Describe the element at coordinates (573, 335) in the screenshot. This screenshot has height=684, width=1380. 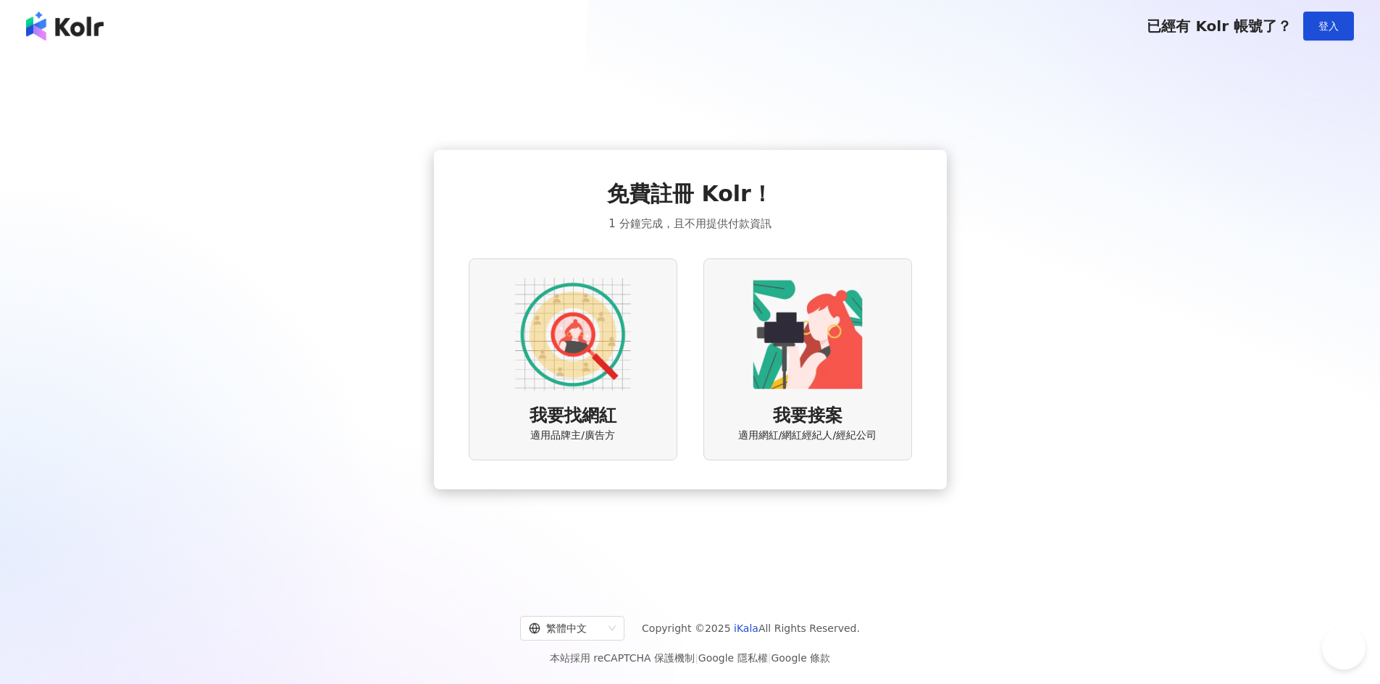
I see `img: AD identity option` at that location.